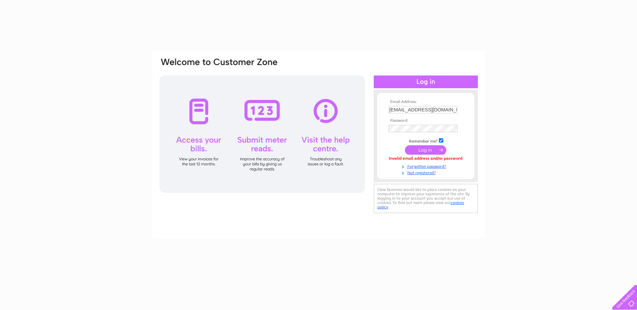 The image size is (637, 310). I want to click on th: Email Address:, so click(426, 102).